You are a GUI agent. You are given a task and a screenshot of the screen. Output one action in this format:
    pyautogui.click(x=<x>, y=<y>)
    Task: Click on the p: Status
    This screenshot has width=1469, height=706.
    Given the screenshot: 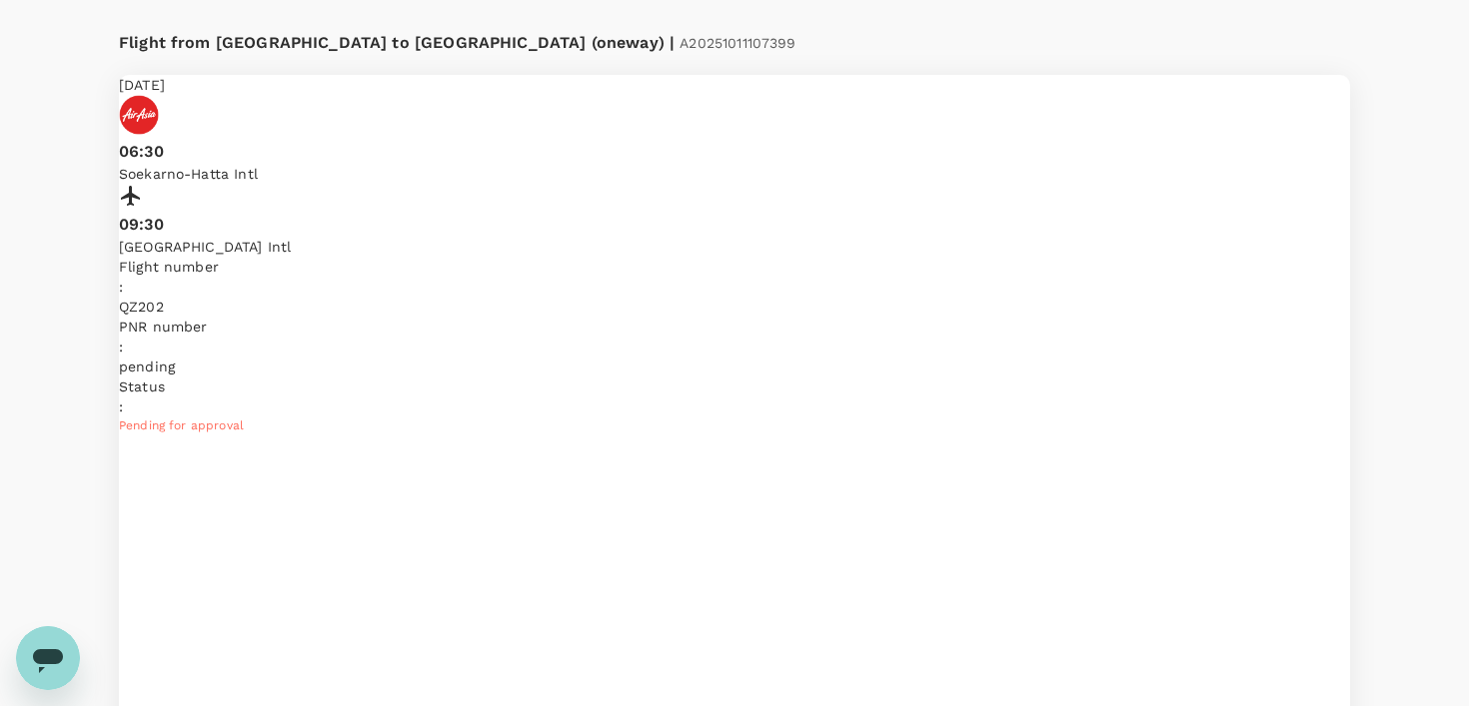 What is the action you would take?
    pyautogui.click(x=734, y=387)
    